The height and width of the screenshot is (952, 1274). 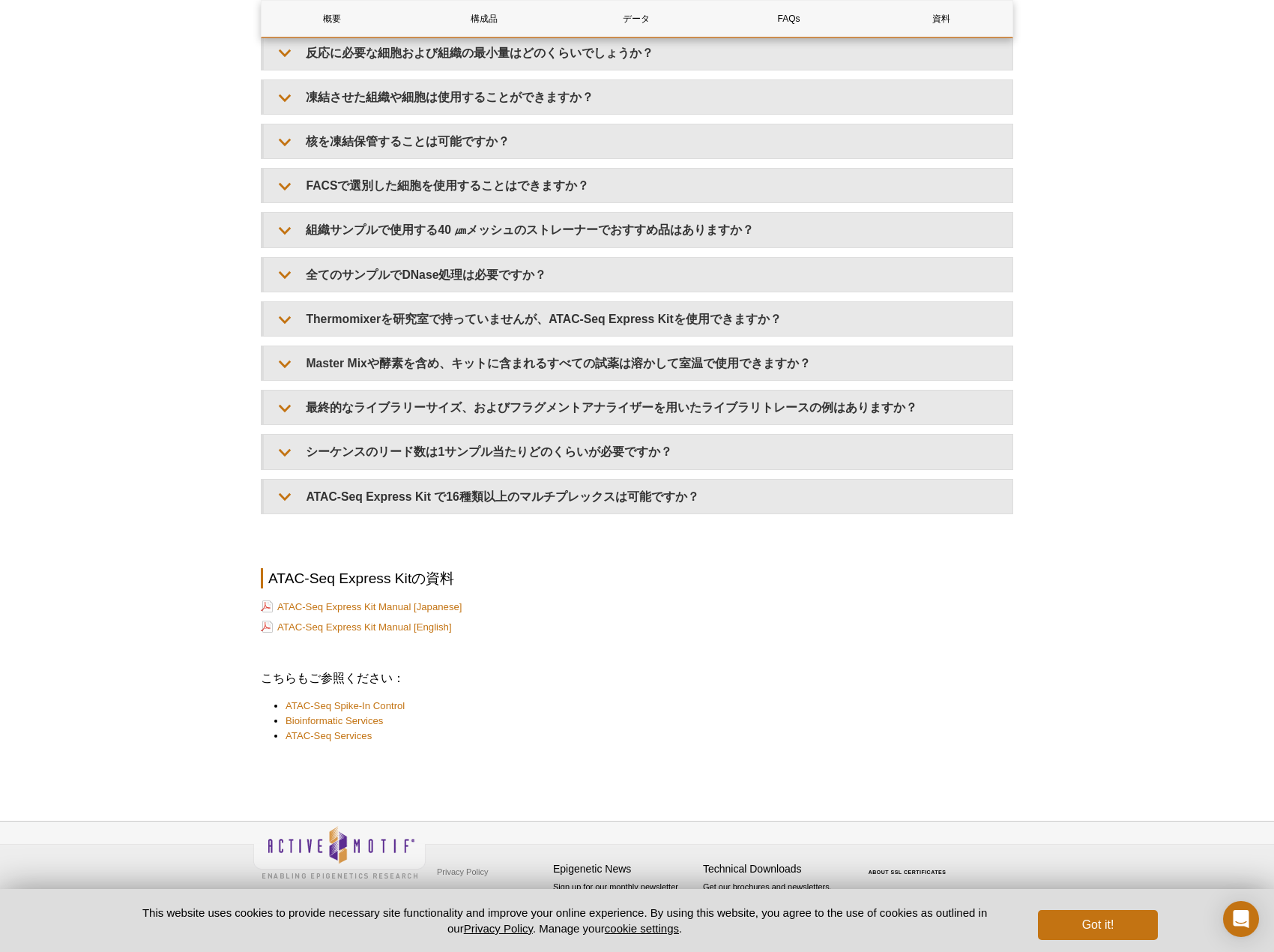 What do you see at coordinates (642, 927) in the screenshot?
I see `button: cookie settings` at bounding box center [642, 927].